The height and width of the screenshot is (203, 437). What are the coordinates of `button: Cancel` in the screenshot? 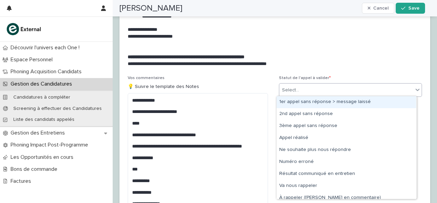 It's located at (379, 8).